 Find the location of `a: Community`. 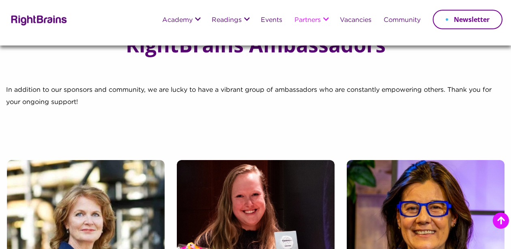

a: Community is located at coordinates (402, 20).